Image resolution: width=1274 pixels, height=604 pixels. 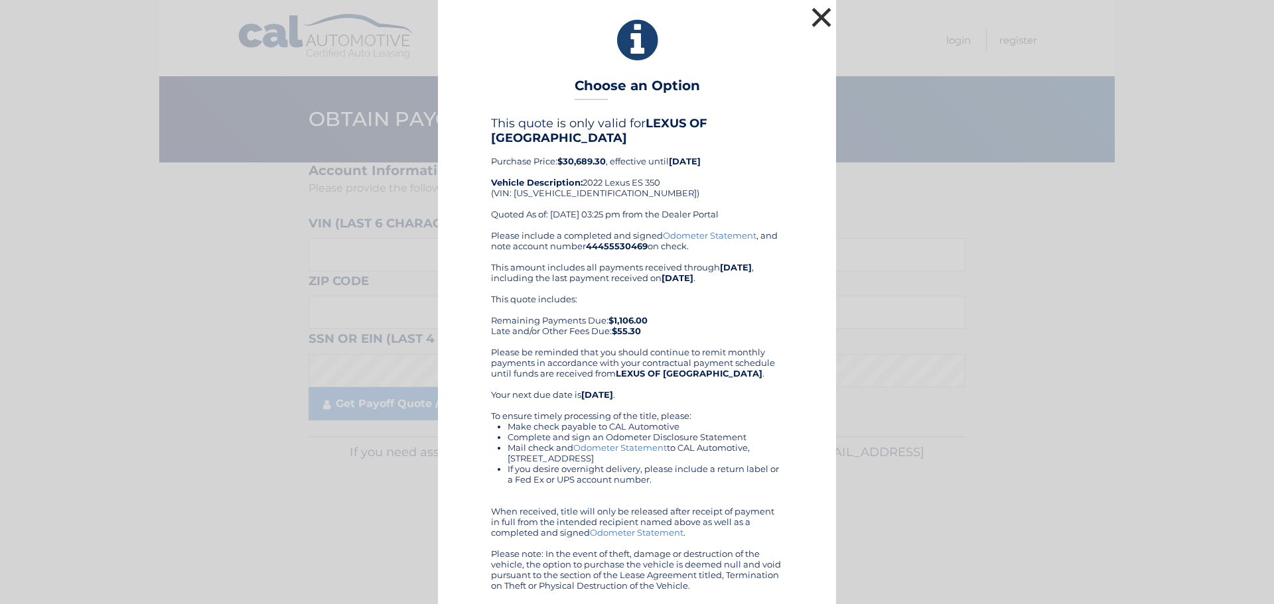 What do you see at coordinates (645, 474) in the screenshot?
I see `li: If you desire overnight delivery, please include a return label or a Fed Ex or UPS account number.` at bounding box center [645, 474].